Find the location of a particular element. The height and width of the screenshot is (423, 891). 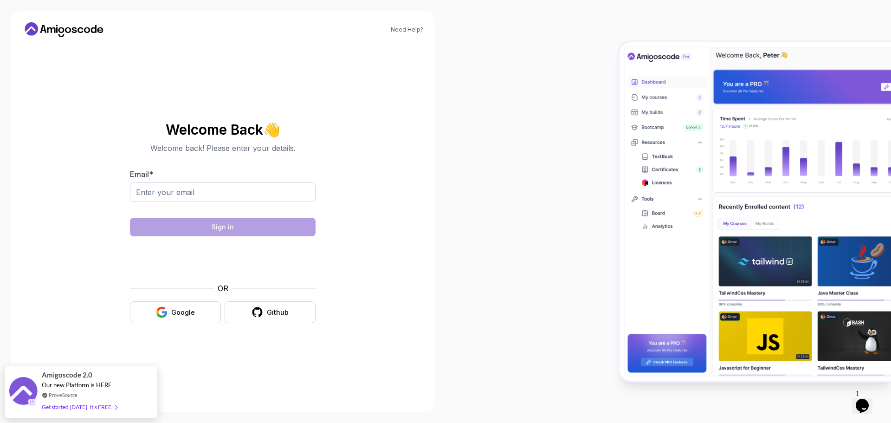

a: Need Help? is located at coordinates (407, 30).